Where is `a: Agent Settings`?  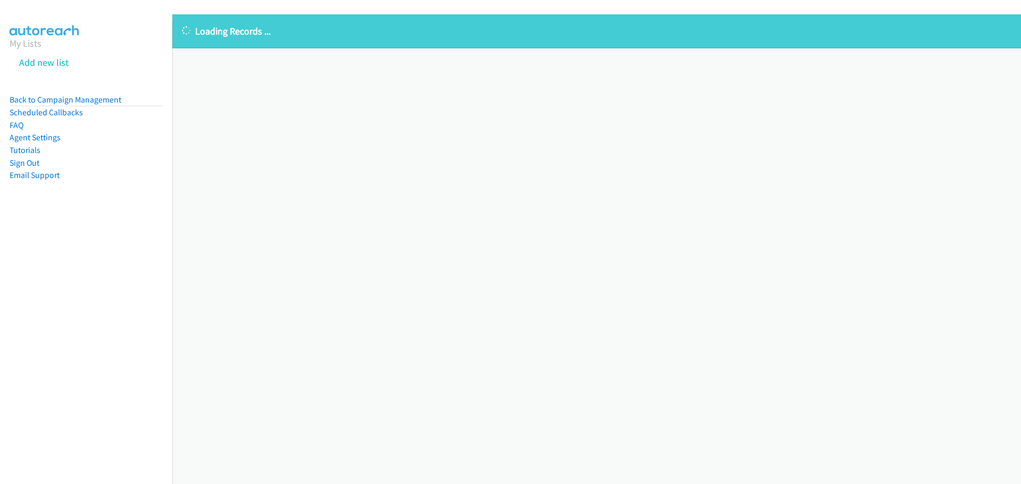 a: Agent Settings is located at coordinates (35, 137).